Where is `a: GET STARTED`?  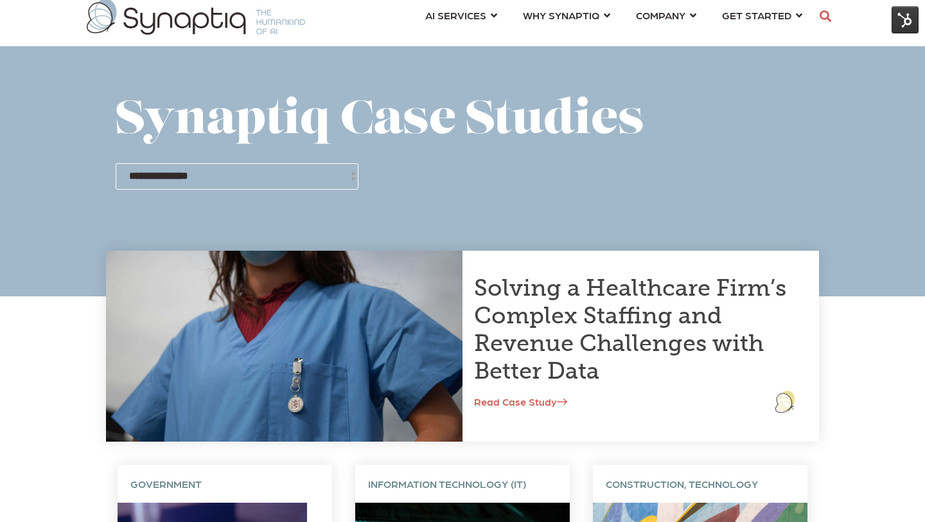 a: GET STARTED is located at coordinates (762, 15).